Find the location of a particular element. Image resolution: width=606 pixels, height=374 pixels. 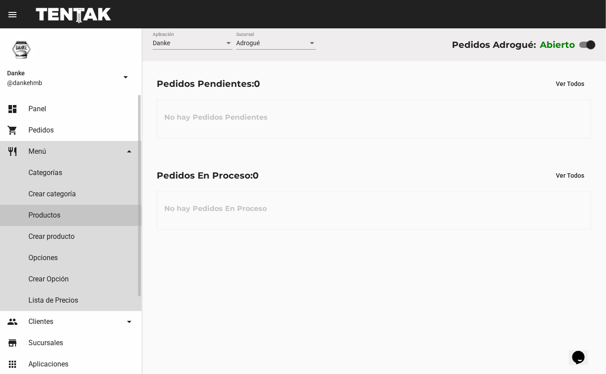

mat-icon: shopping_cart is located at coordinates (12, 130).